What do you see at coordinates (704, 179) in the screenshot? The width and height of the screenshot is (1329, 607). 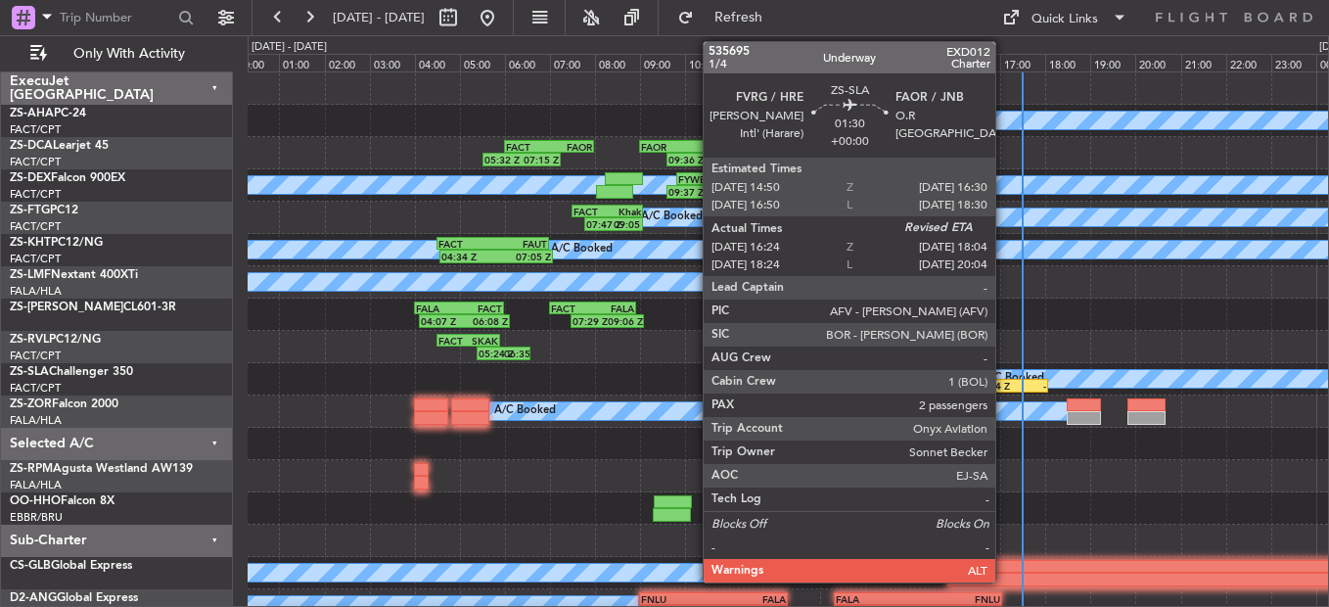 I see `div: FYWB` at bounding box center [704, 179].